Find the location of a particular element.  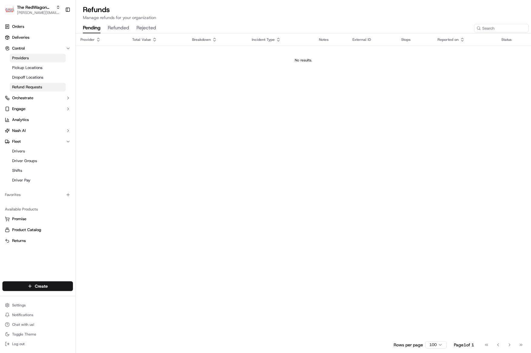

span: Driver Pay is located at coordinates (21, 180).